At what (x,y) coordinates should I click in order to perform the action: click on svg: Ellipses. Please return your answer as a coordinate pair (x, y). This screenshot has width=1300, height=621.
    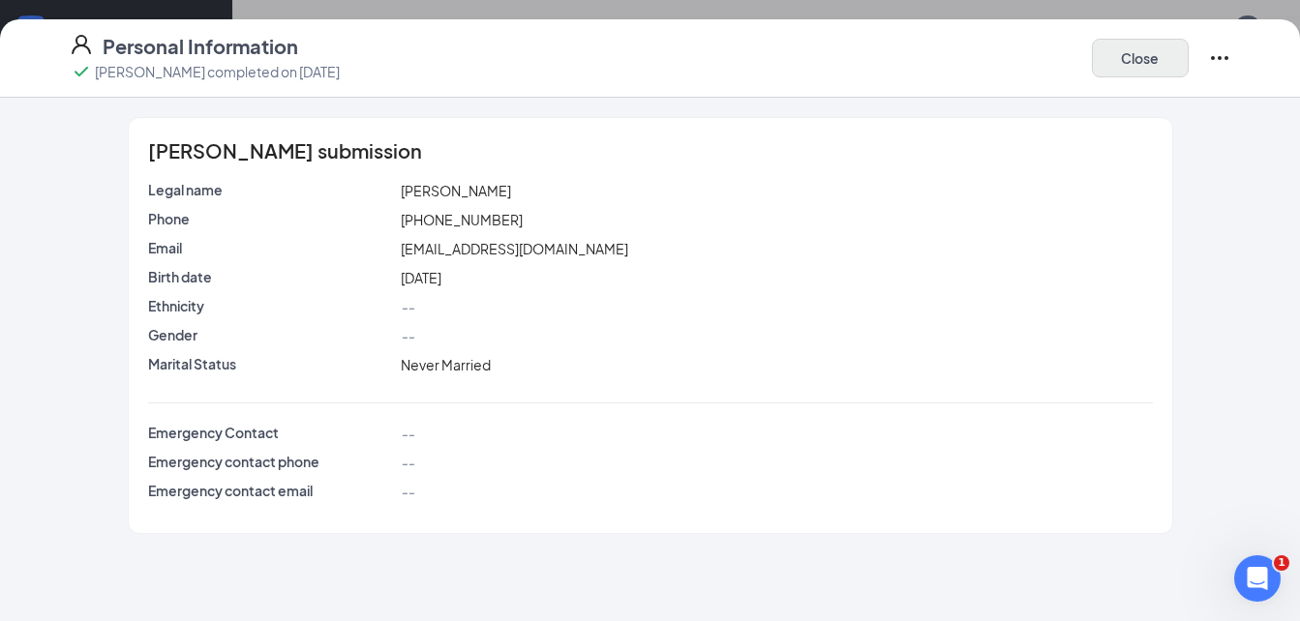
    Looking at the image, I should click on (1219, 58).